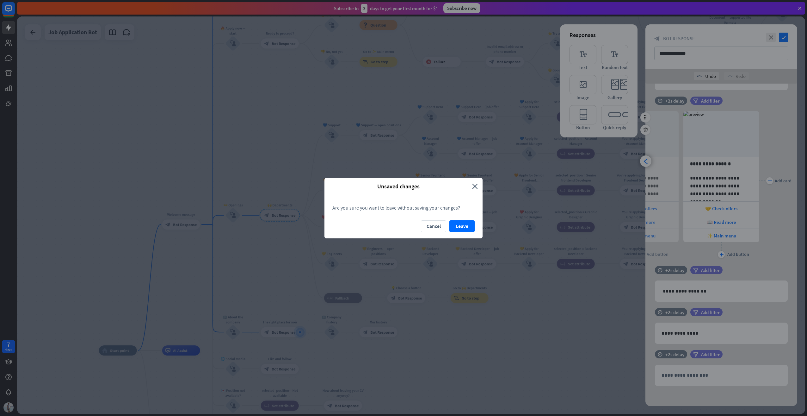  I want to click on span: Unsaved changes, so click(398, 186).